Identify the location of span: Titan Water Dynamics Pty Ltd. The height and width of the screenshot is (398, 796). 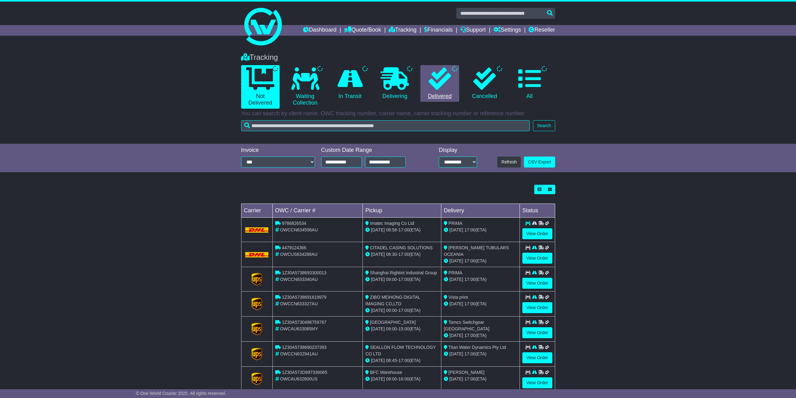
(477, 347).